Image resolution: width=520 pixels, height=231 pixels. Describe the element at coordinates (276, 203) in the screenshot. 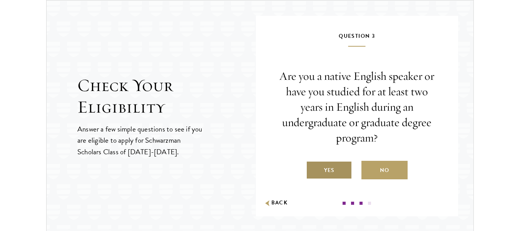

I see `button: Back` at that location.